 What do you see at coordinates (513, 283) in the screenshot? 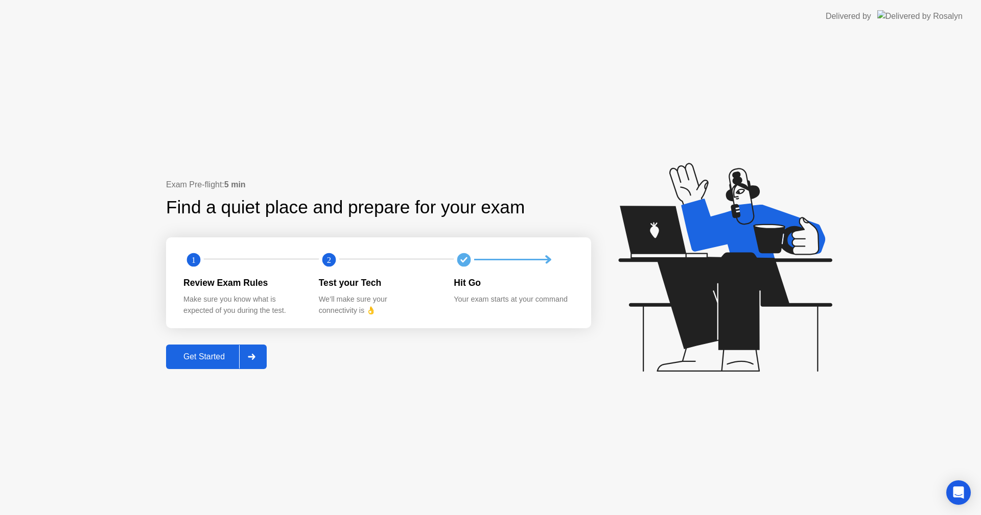
I see `div: Hit Go` at bounding box center [513, 283].